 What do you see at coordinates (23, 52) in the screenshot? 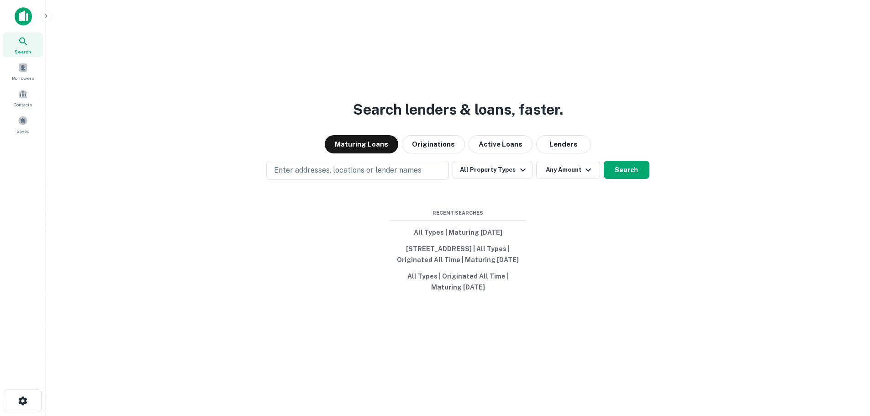
I see `span: Search` at bounding box center [23, 52].